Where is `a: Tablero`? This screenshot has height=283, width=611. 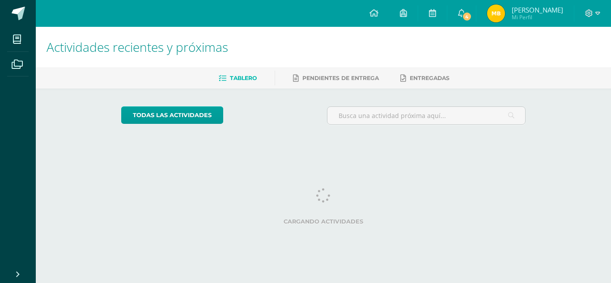 a: Tablero is located at coordinates (237, 78).